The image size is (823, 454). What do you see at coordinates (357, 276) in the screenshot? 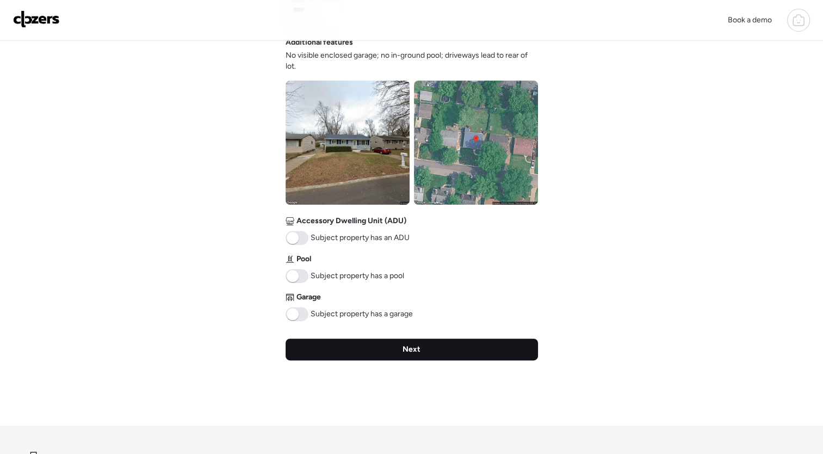
I see `span: Subject property has a pool` at bounding box center [357, 276].